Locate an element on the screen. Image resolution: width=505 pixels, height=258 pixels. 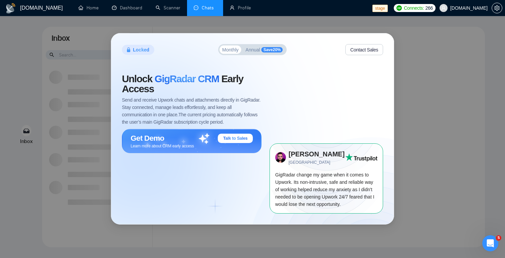
span: 266 is located at coordinates (429, 8).